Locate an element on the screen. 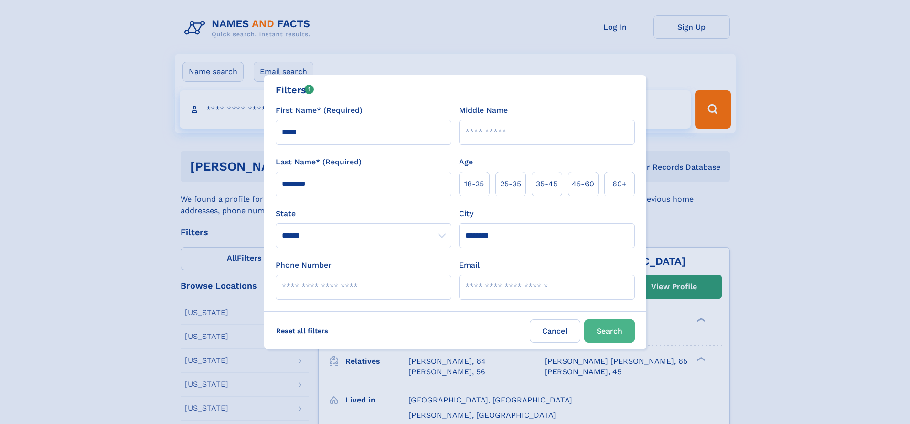 The height and width of the screenshot is (424, 910). span: 25‑35 is located at coordinates (511, 184).